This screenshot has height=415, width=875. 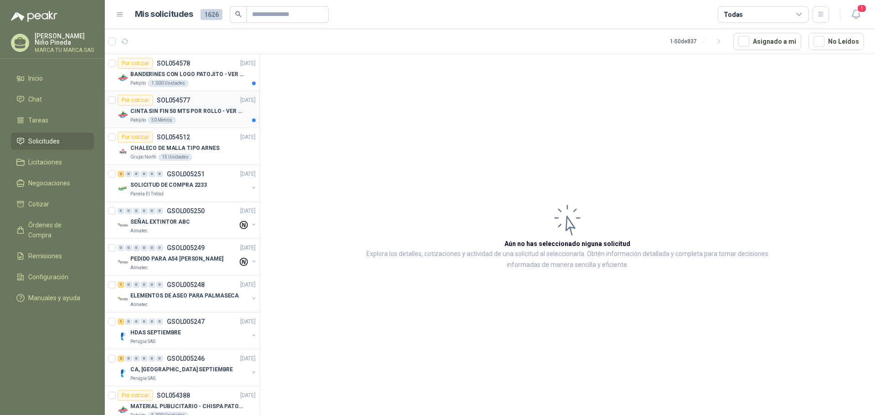 I want to click on button: 1, so click(x=856, y=15).